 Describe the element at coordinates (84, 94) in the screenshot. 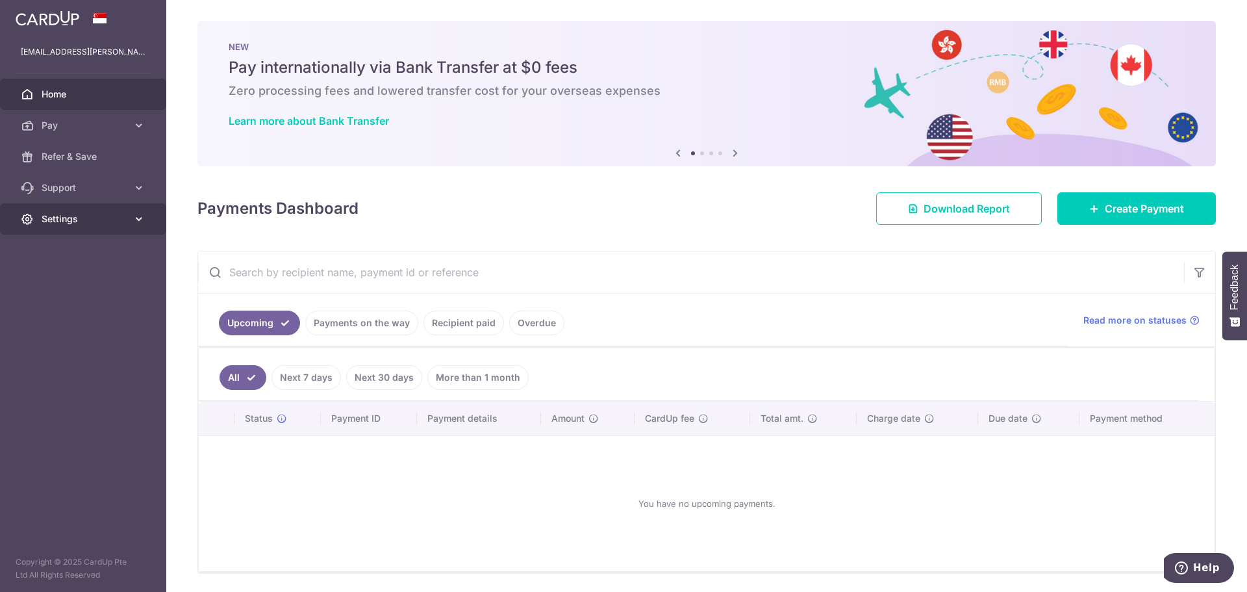

I see `span: Home` at that location.